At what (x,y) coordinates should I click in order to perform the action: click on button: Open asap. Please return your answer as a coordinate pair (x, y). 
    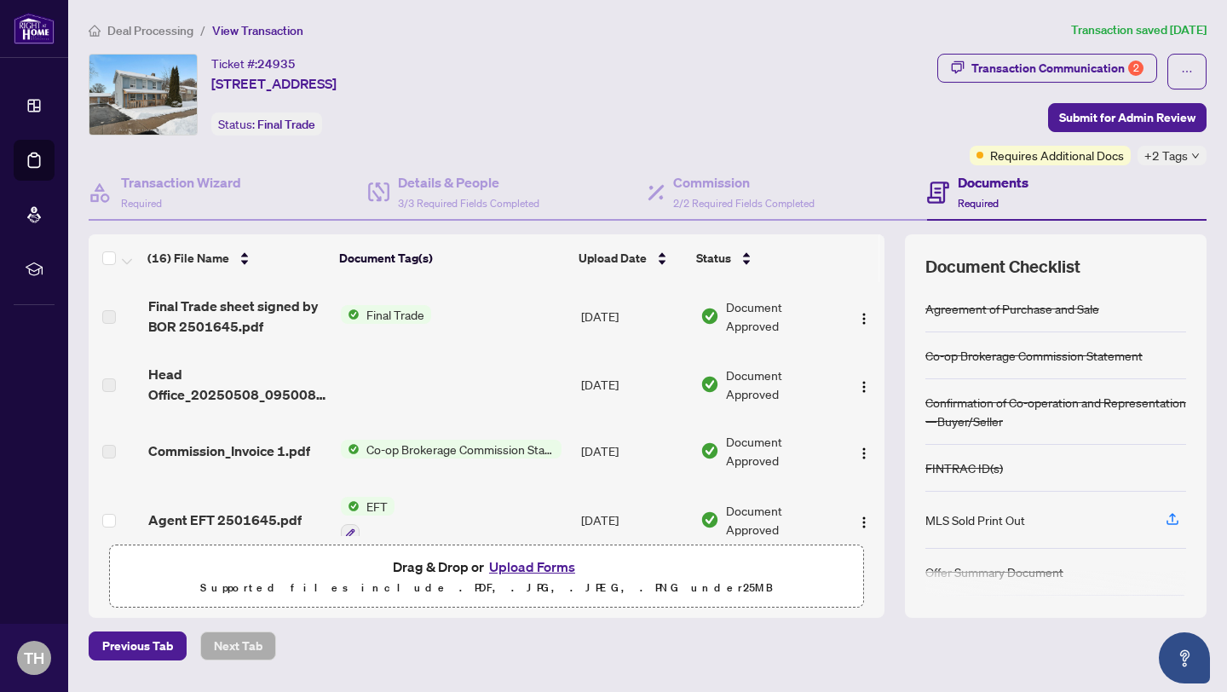
    Looking at the image, I should click on (1185, 658).